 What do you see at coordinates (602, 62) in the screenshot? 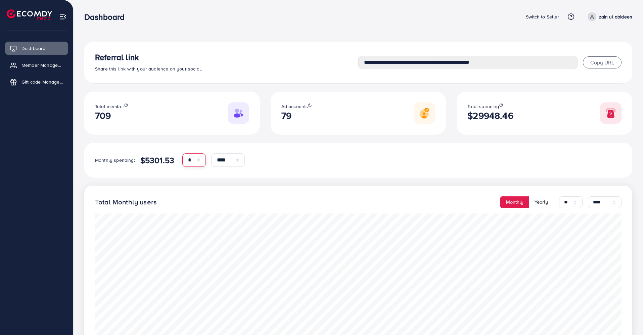
I see `span: Copy URL` at bounding box center [602, 62].